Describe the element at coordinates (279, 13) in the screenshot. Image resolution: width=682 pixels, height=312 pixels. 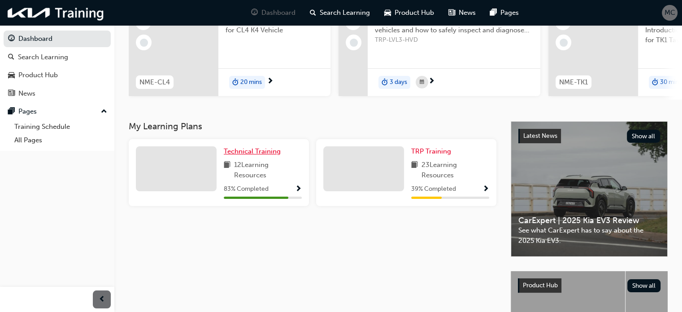
I see `span: Dashboard` at that location.